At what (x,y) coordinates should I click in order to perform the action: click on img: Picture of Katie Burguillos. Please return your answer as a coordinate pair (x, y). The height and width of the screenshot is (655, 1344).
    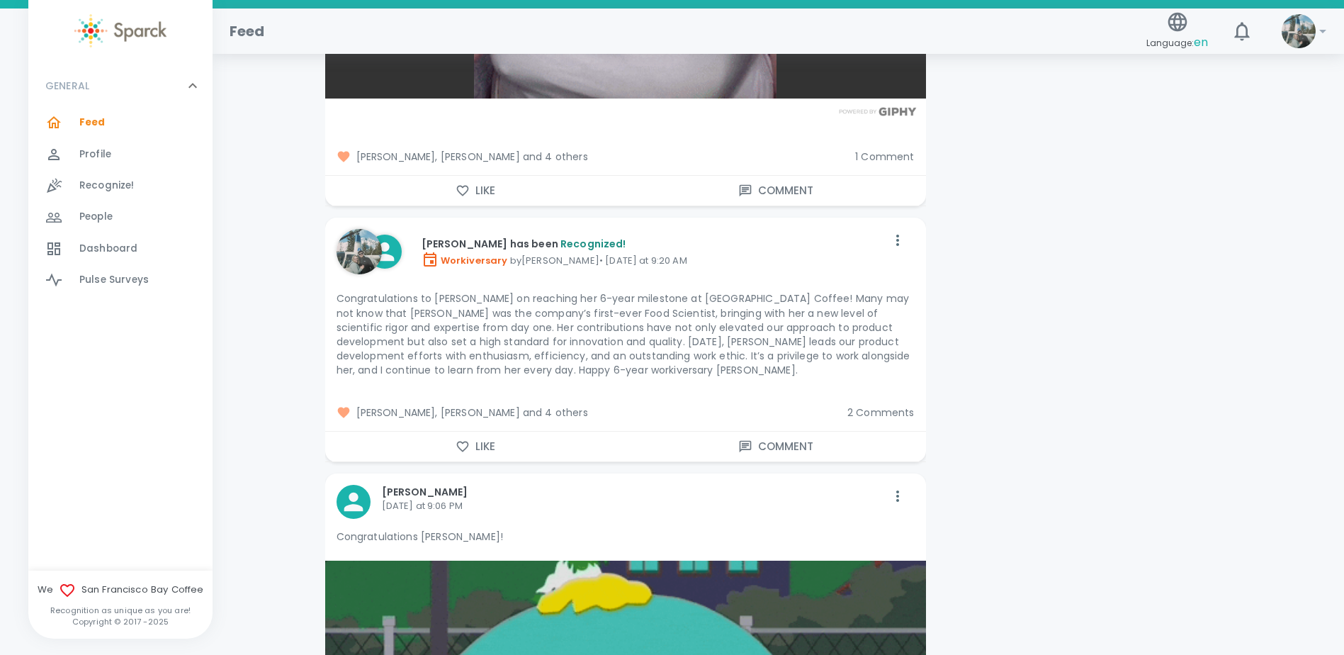
    Looking at the image, I should click on (359, 252).